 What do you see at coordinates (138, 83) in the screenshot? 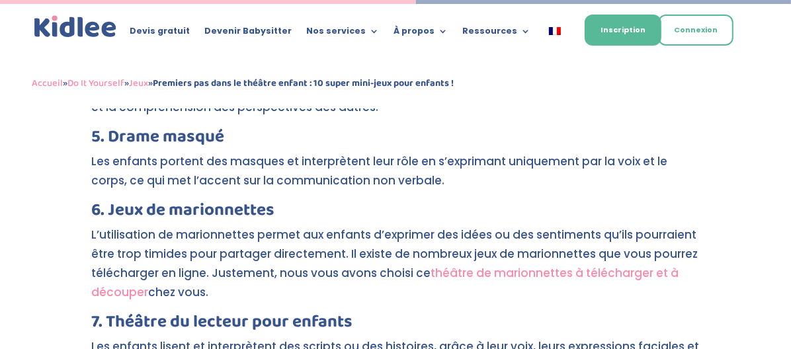
I see `a: Jeux` at bounding box center [138, 83].